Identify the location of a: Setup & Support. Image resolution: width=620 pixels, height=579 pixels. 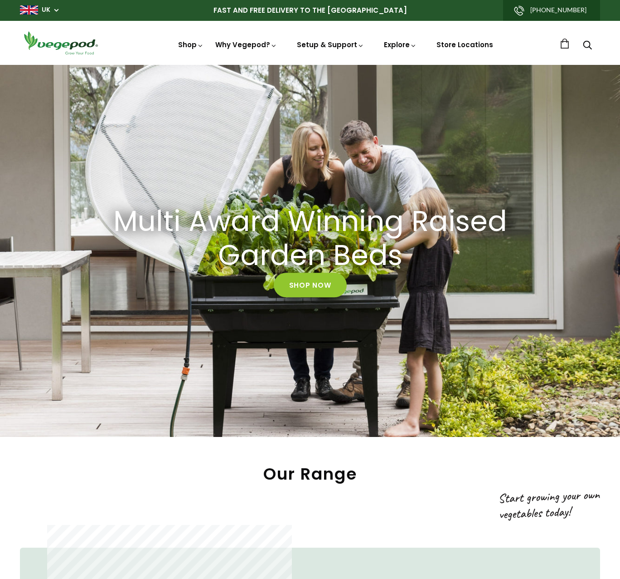
(331, 44).